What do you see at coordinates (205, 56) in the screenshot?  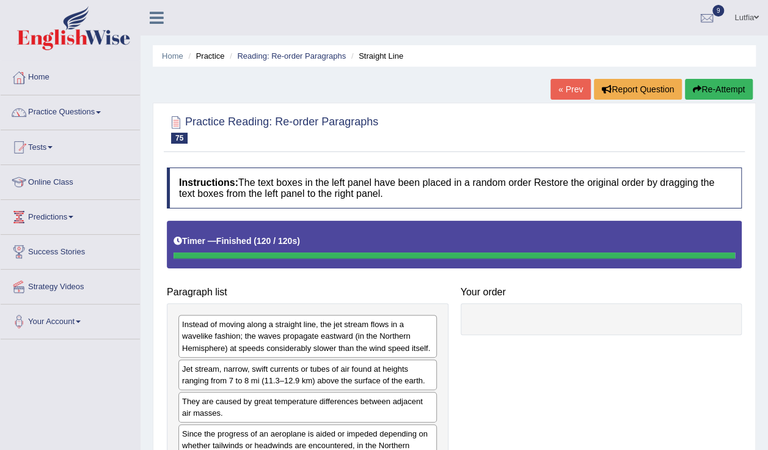 I see `li: Practice` at bounding box center [205, 56].